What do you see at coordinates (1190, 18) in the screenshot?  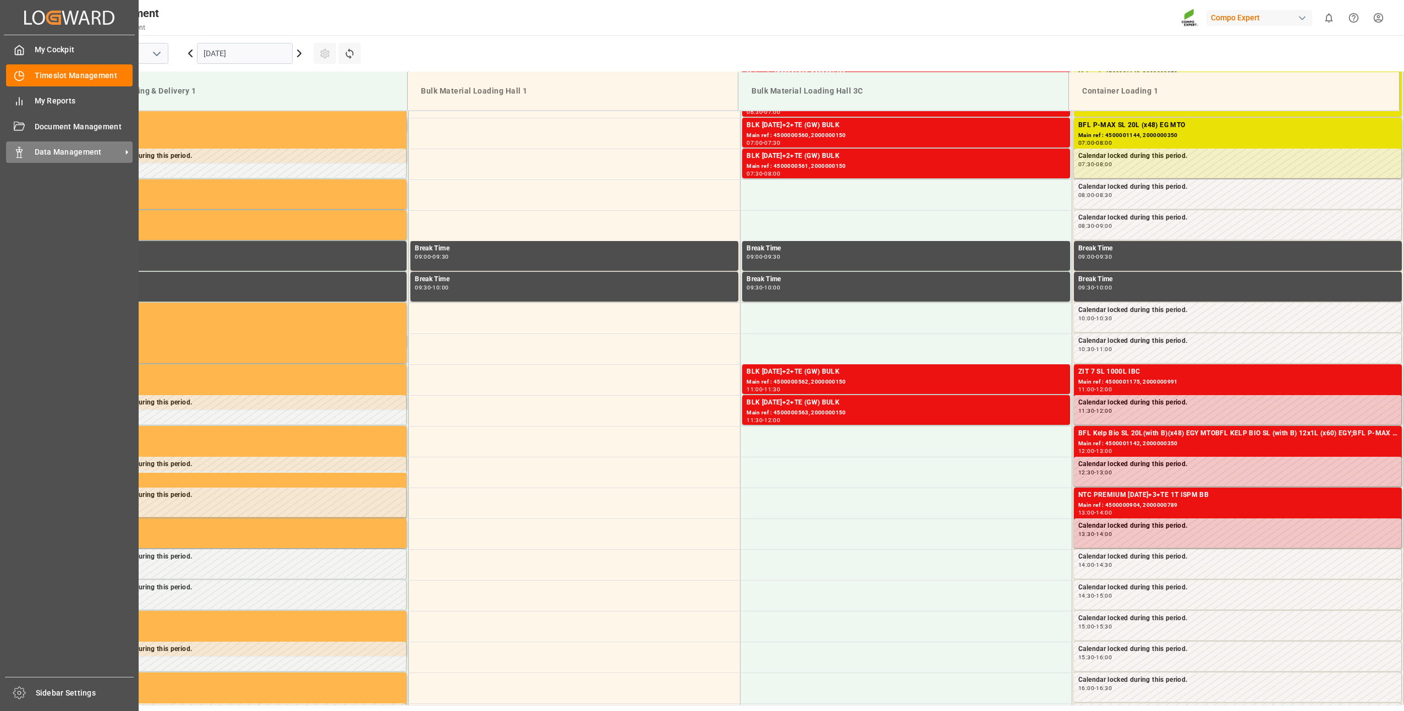 I see `img: Screenshot%202023-09-29%20at%2010.02.21.png_1712312052.png` at bounding box center [1190, 18].